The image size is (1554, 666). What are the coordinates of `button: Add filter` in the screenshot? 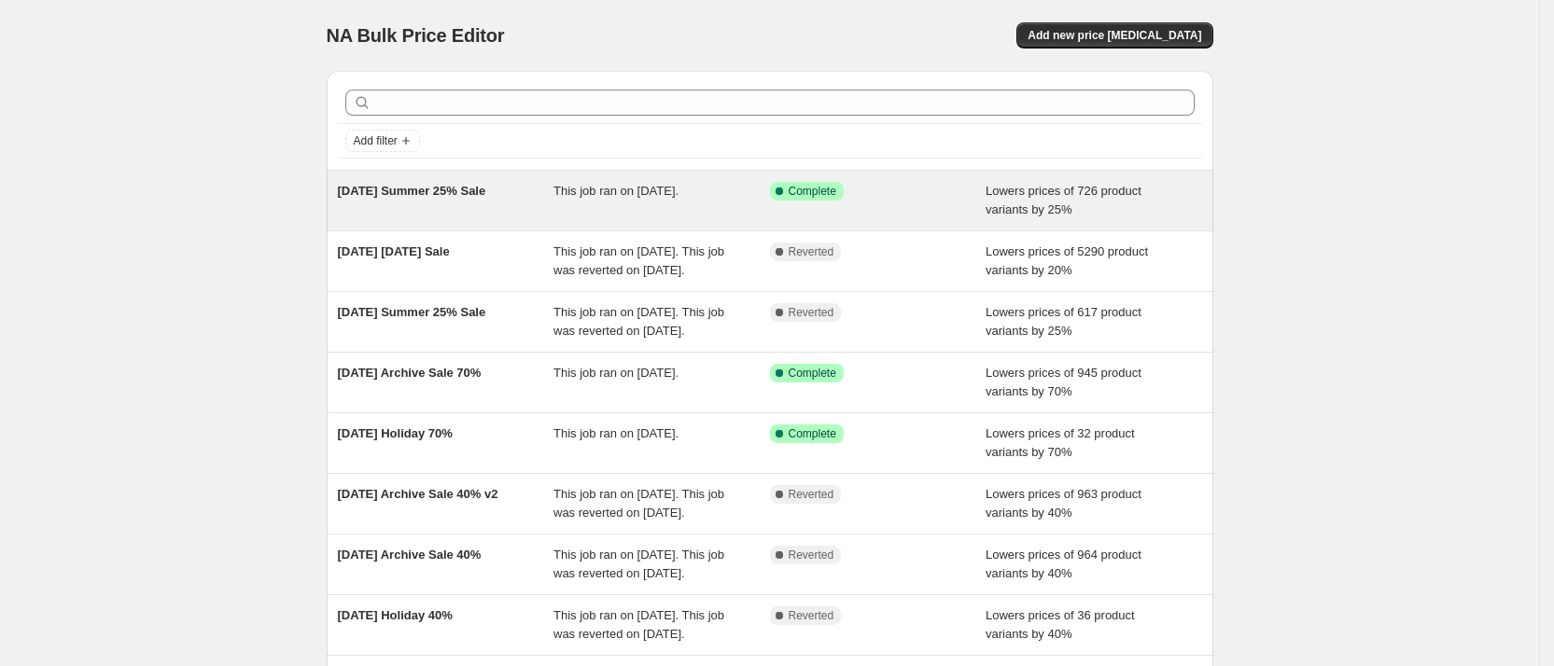 It's located at (383, 141).